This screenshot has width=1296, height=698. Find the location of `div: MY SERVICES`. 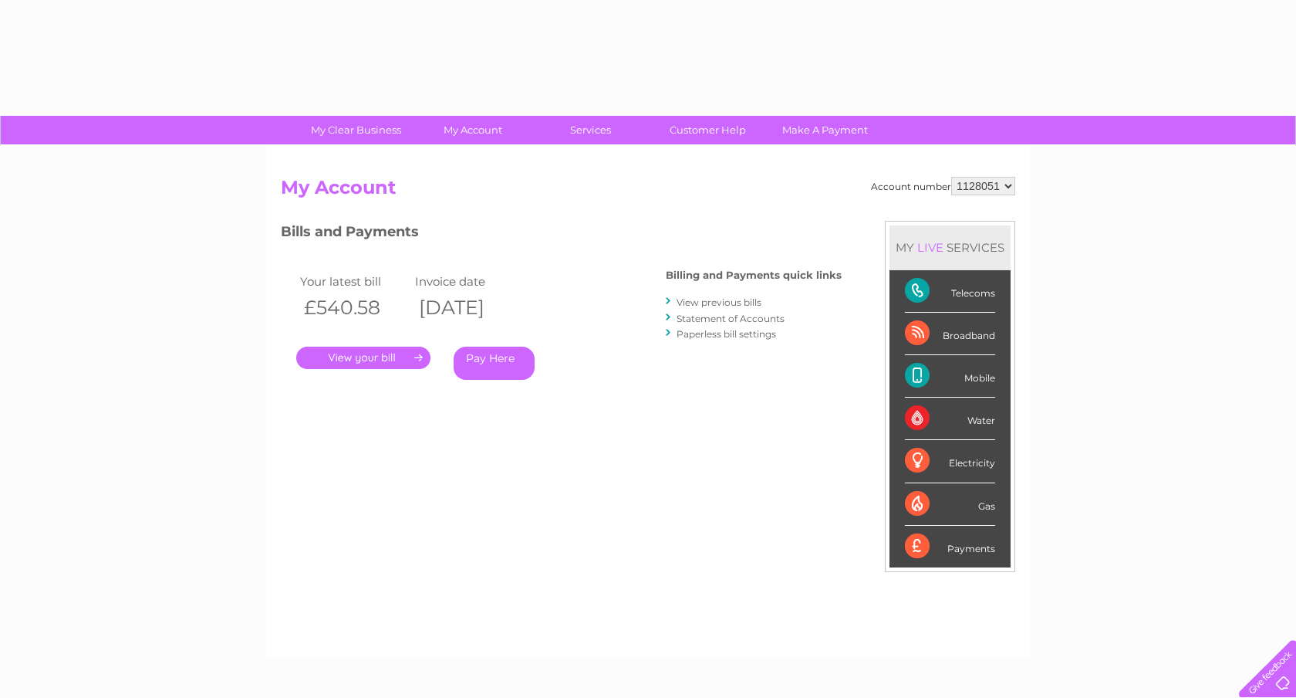

div: MY SERVICES is located at coordinates (950, 247).